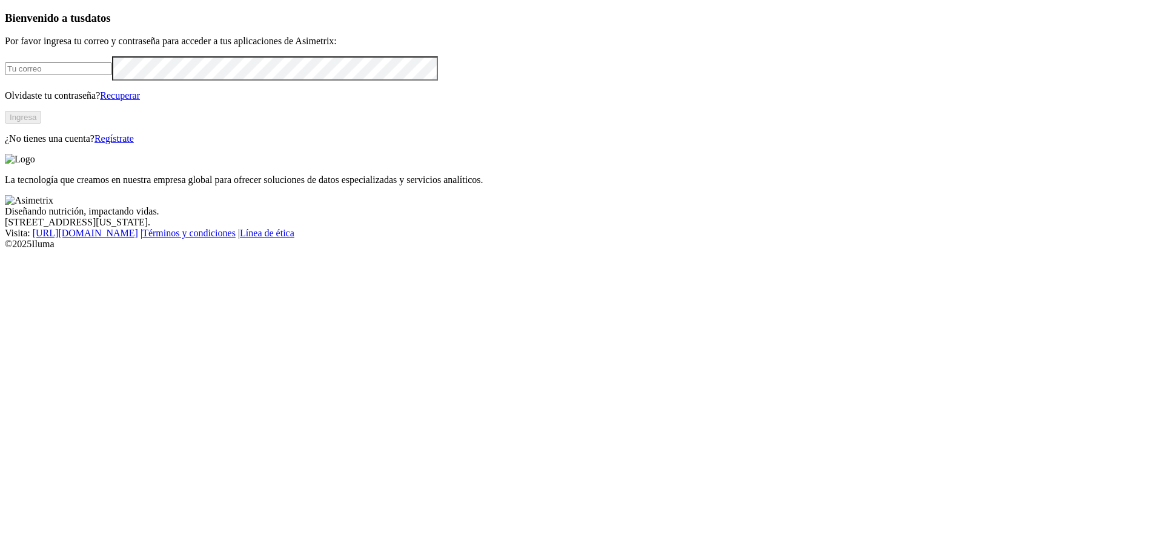 The width and height of the screenshot is (1163, 552). Describe the element at coordinates (267, 233) in the screenshot. I see `a: Línea de ética` at that location.